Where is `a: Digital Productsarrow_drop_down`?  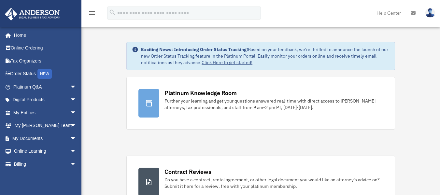 a: Digital Productsarrow_drop_down is located at coordinates (45, 100).